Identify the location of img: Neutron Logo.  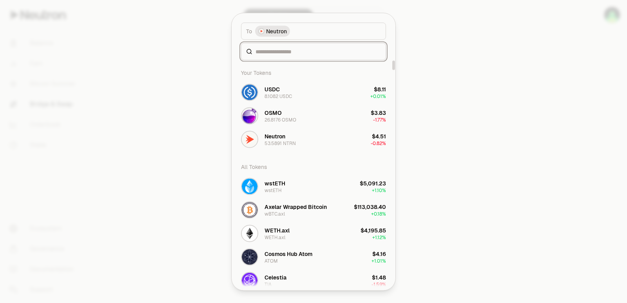
(261, 31).